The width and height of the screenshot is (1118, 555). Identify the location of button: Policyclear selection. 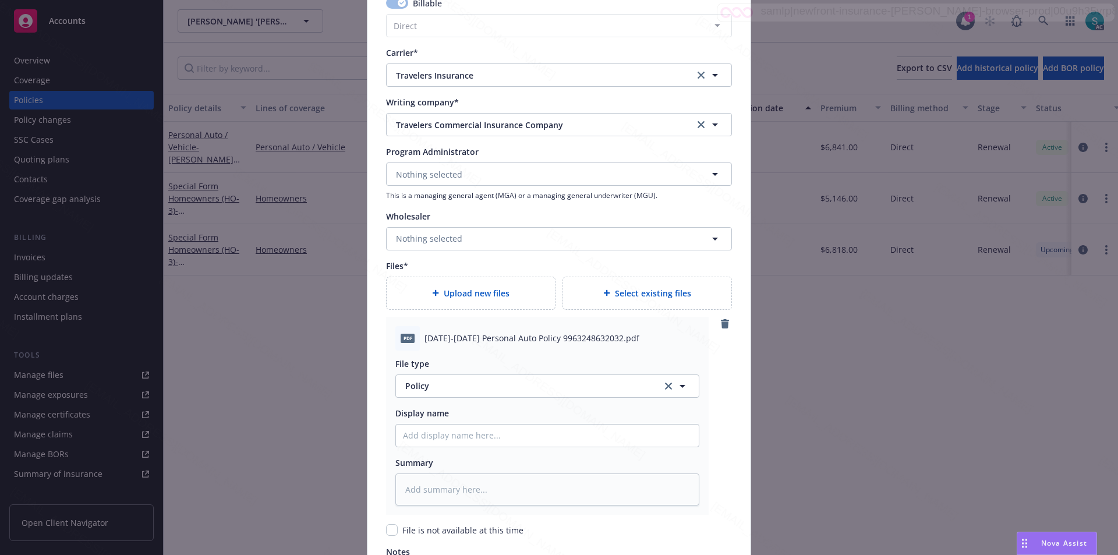
(548, 386).